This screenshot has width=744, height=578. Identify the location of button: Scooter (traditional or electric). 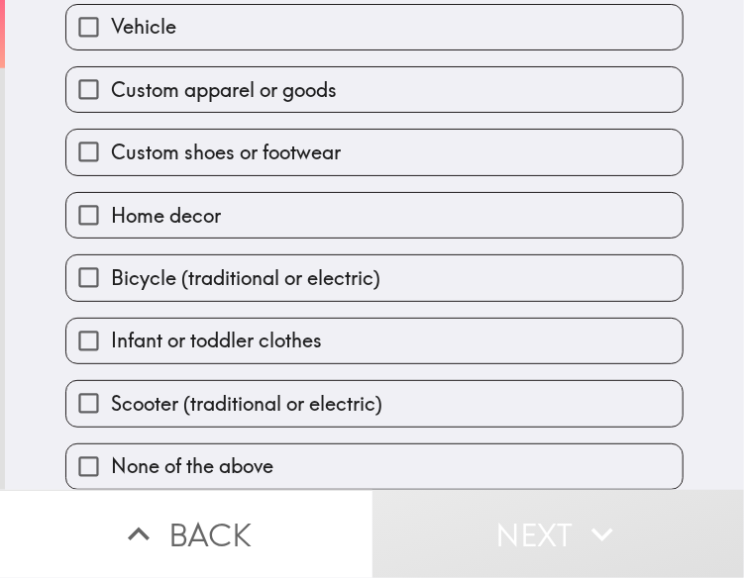
(374, 403).